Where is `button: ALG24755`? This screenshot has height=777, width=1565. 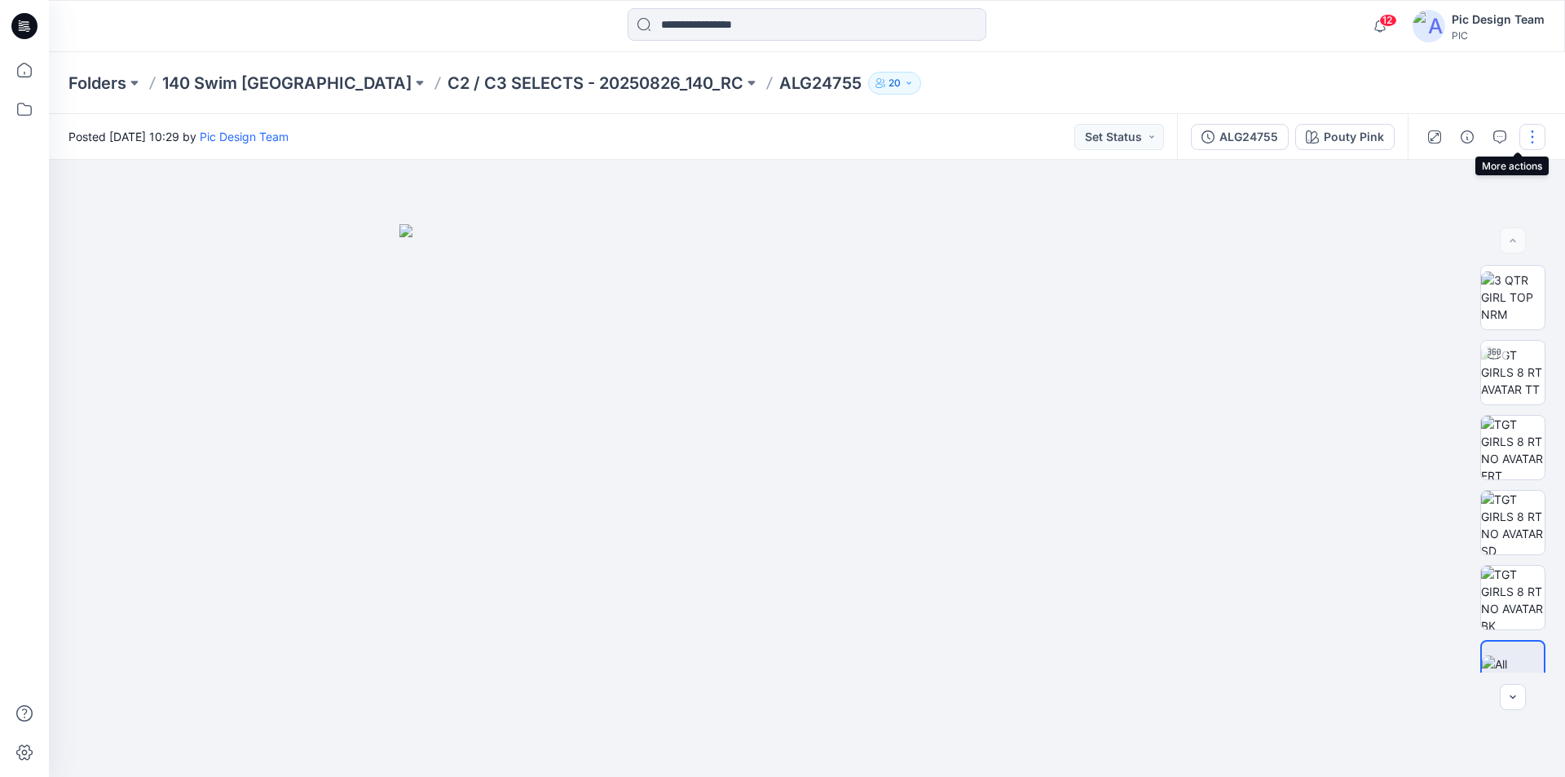 button: ALG24755 is located at coordinates (1239, 137).